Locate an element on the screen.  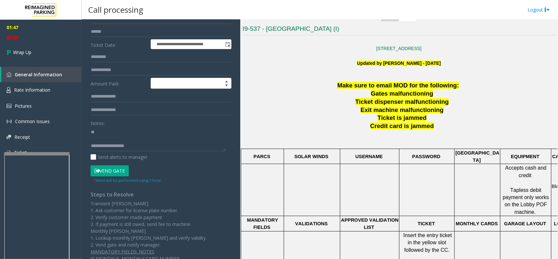
a: Logout is located at coordinates (539, 9).